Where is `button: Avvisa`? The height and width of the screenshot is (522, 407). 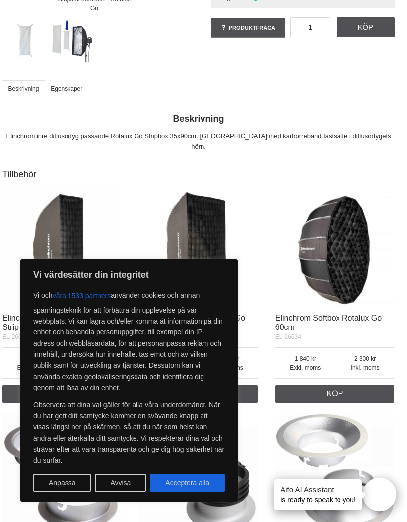 button: Avvisa is located at coordinates (120, 483).